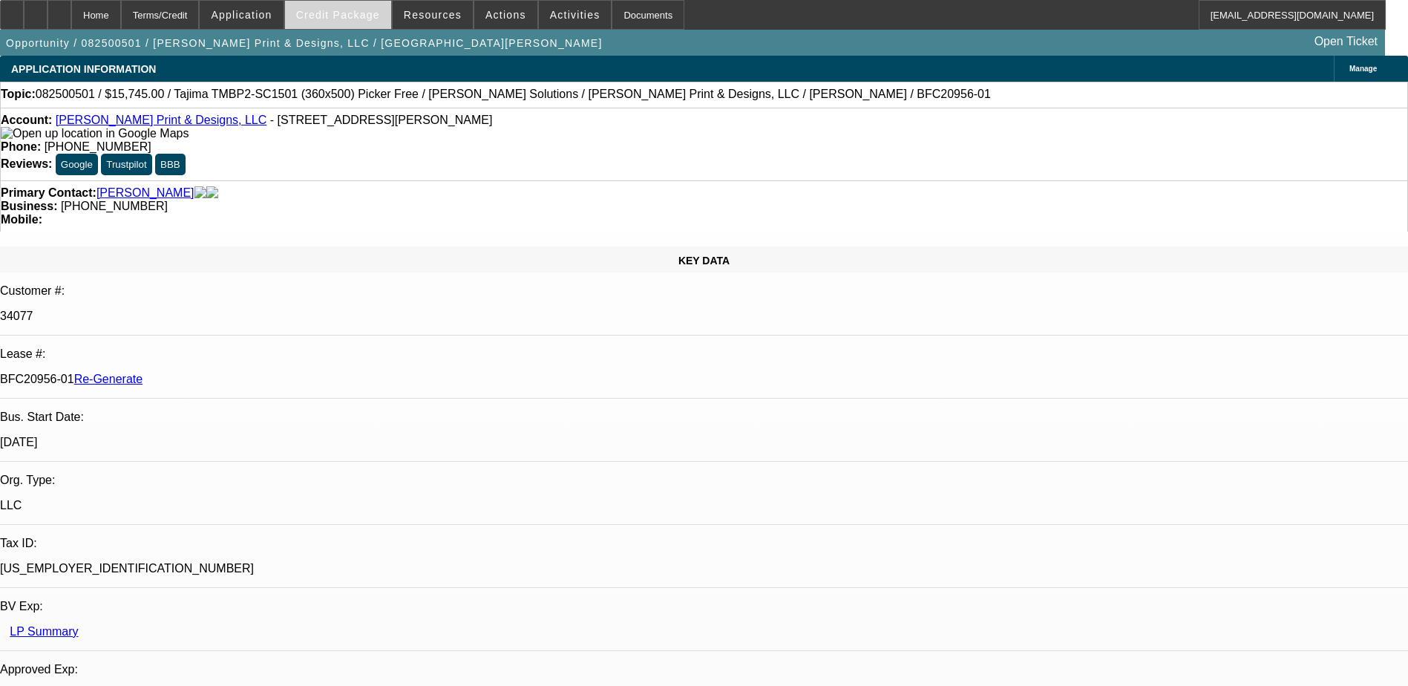 The height and width of the screenshot is (686, 1408). What do you see at coordinates (83, 69) in the screenshot?
I see `span: APPLICATION INFORMATION` at bounding box center [83, 69].